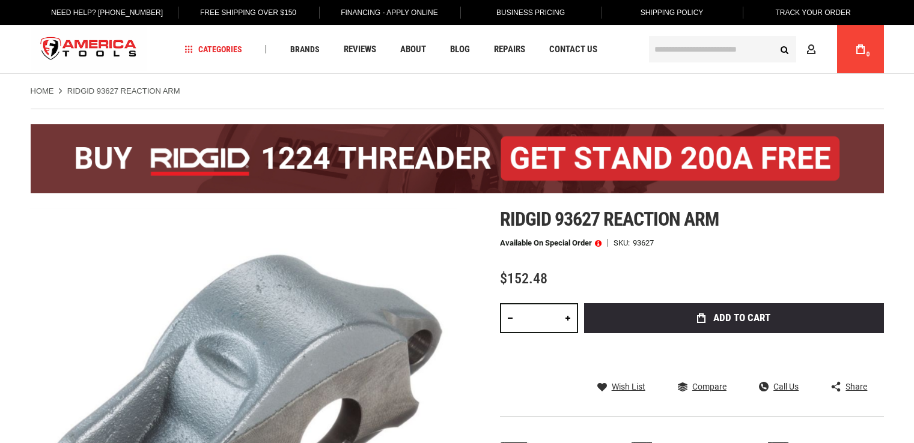 Image resolution: width=914 pixels, height=443 pixels. What do you see at coordinates (413, 49) in the screenshot?
I see `span: About` at bounding box center [413, 49].